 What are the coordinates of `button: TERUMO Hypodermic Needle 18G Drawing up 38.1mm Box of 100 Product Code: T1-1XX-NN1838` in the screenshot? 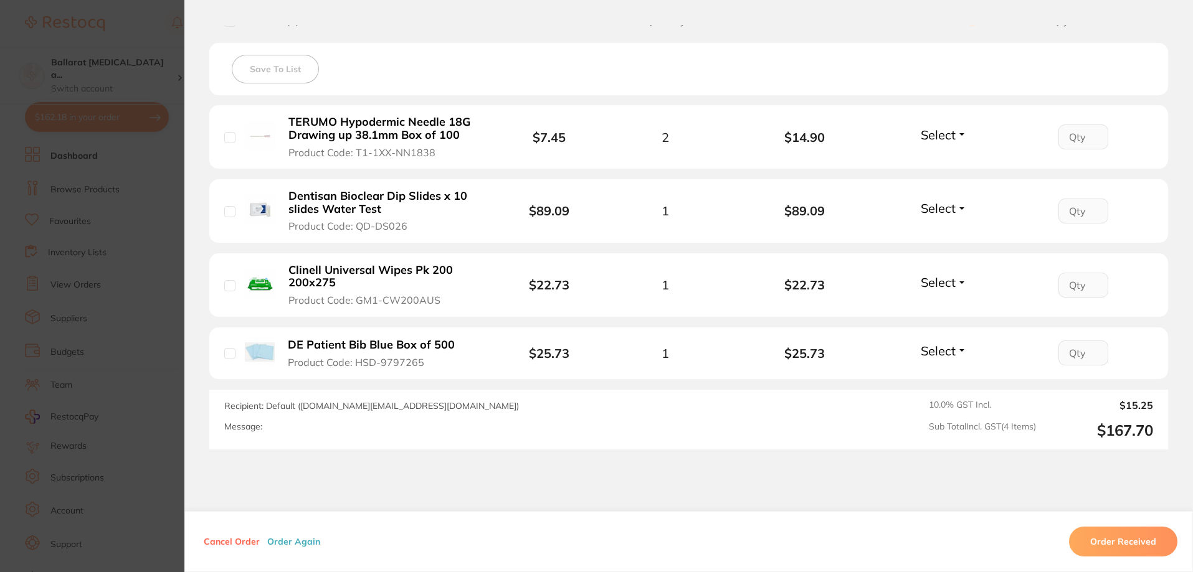 It's located at (384, 137).